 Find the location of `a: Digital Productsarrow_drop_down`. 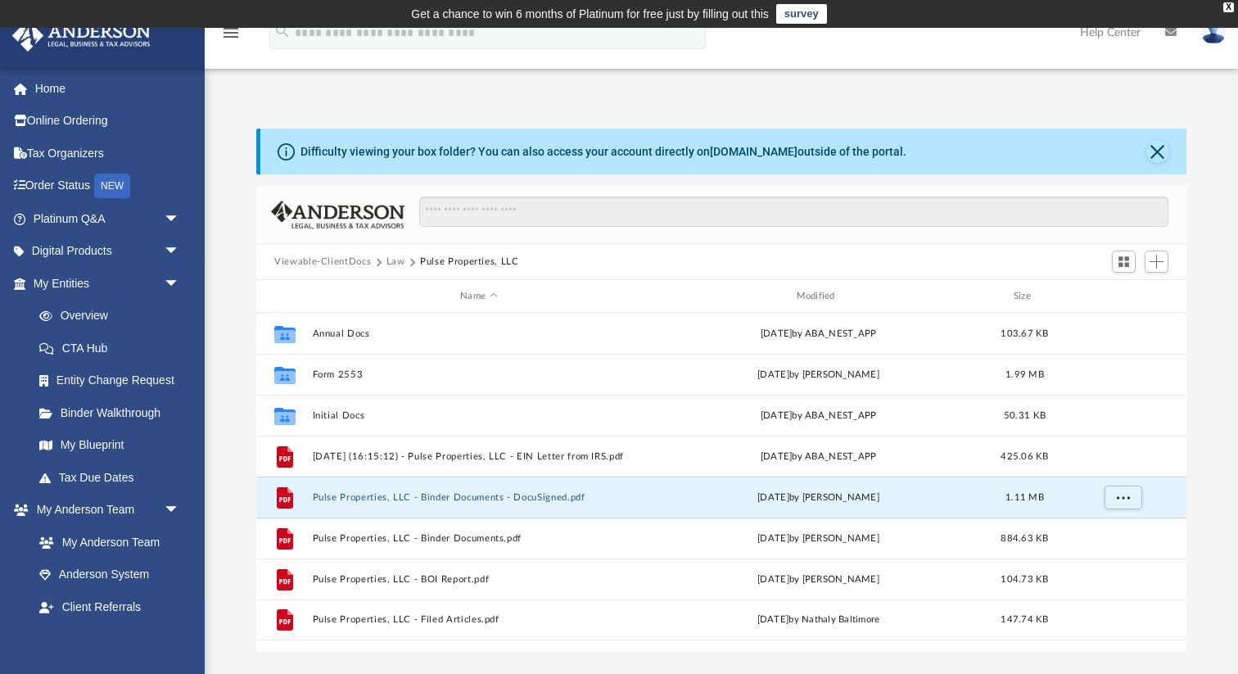

a: Digital Productsarrow_drop_down is located at coordinates (108, 251).